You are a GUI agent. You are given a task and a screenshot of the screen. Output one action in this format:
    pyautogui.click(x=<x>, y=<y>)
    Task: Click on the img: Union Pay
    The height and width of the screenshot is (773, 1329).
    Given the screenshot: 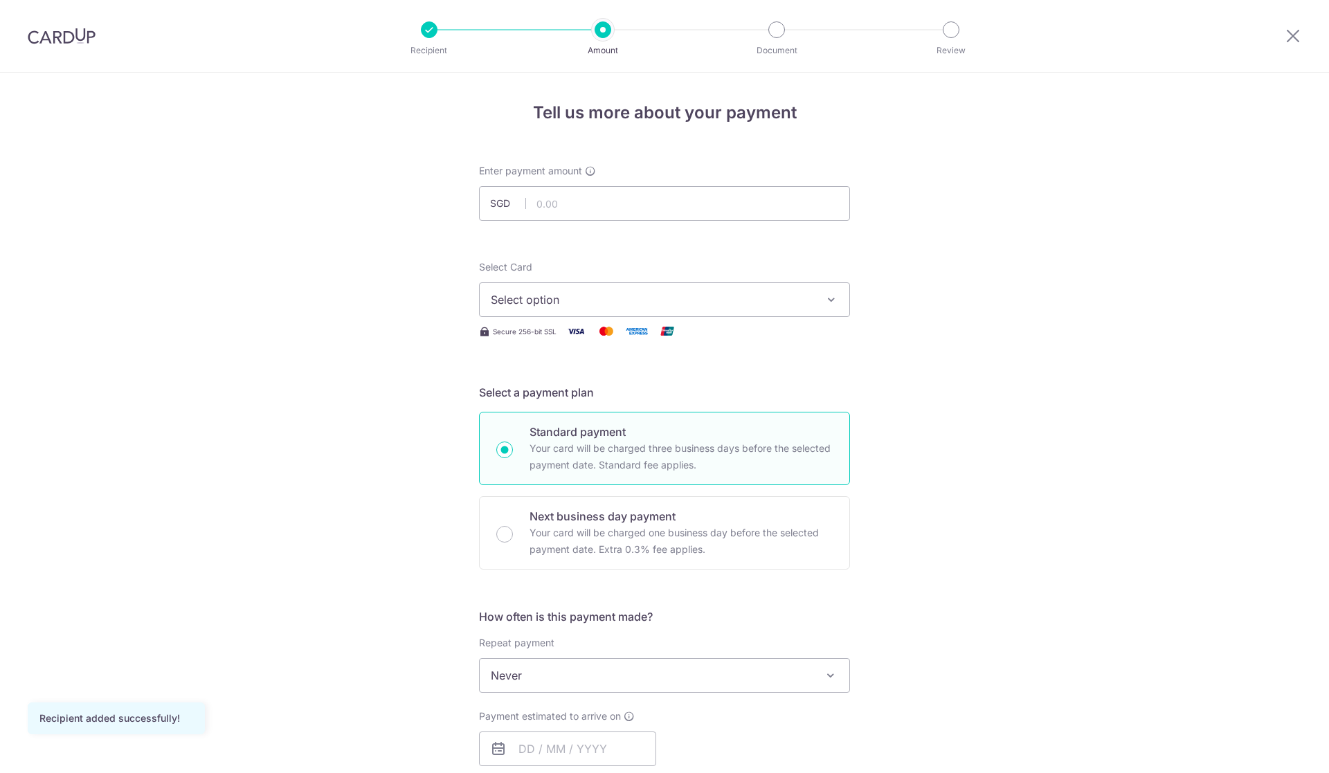 What is the action you would take?
    pyautogui.click(x=667, y=331)
    